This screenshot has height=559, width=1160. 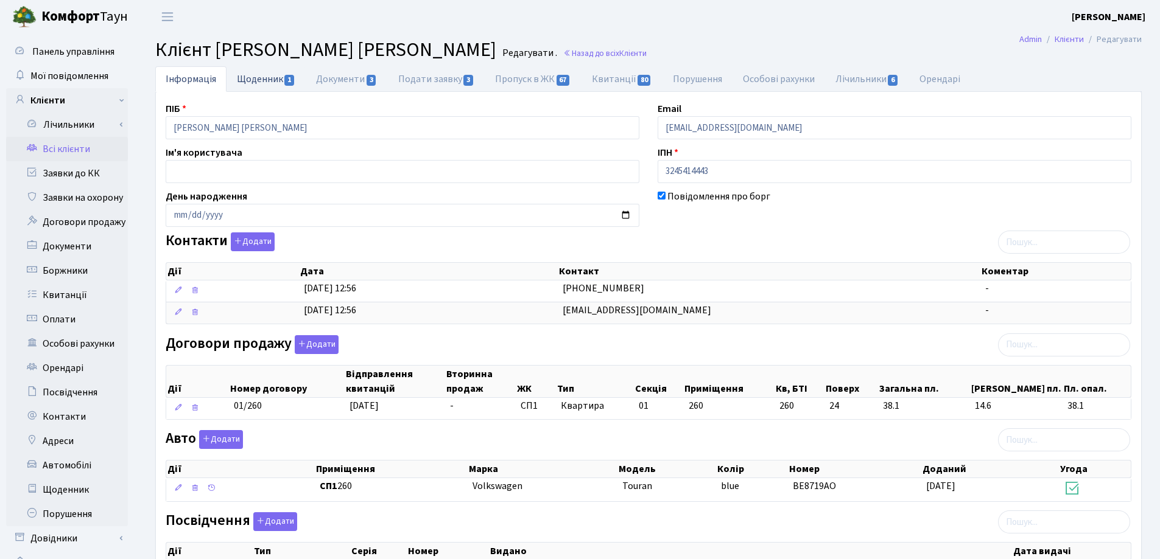 I want to click on th: Відправлення квитанцій, so click(x=395, y=382).